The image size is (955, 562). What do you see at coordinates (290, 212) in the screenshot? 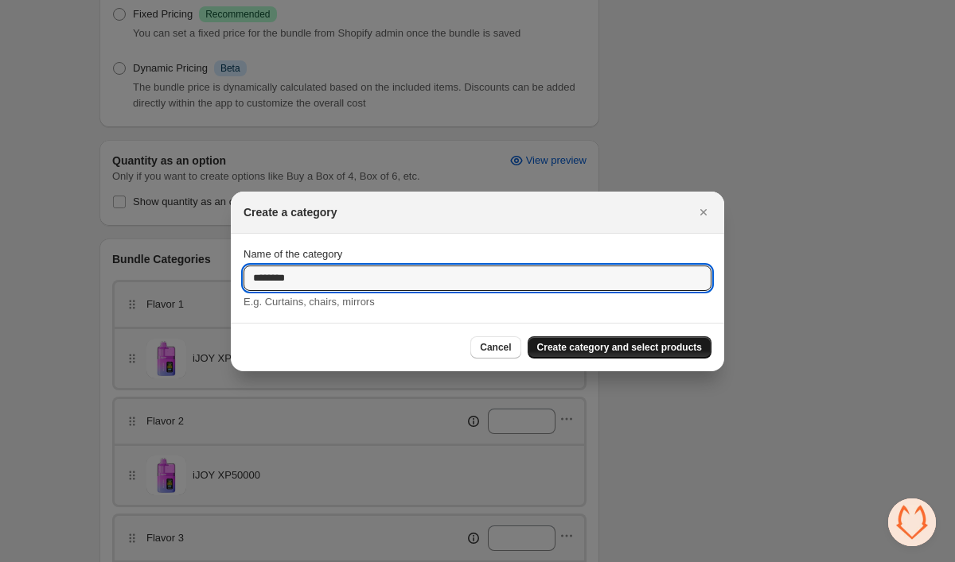
I see `h2: Create a category` at bounding box center [290, 212].